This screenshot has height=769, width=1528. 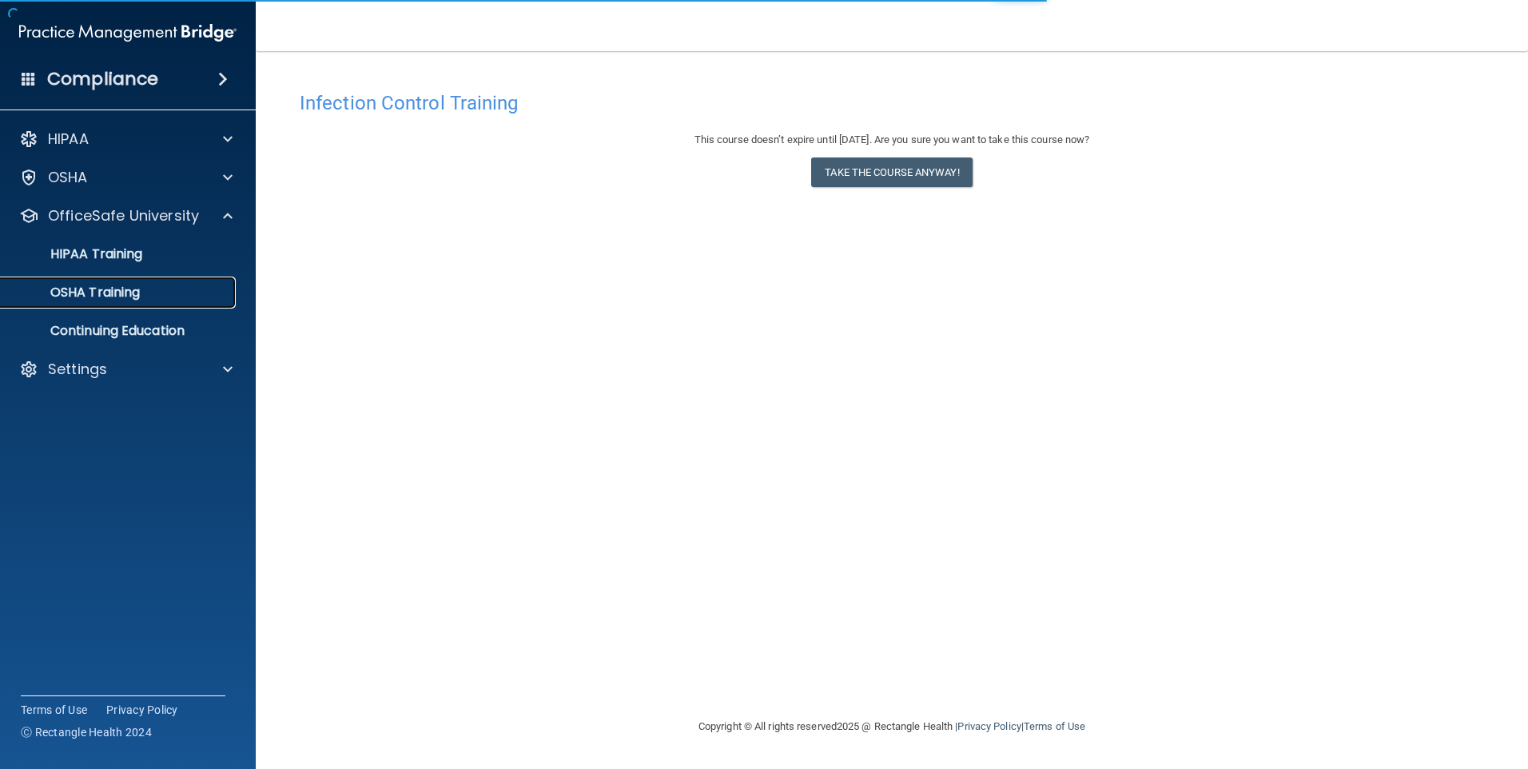 I want to click on a: Settings, so click(x=125, y=369).